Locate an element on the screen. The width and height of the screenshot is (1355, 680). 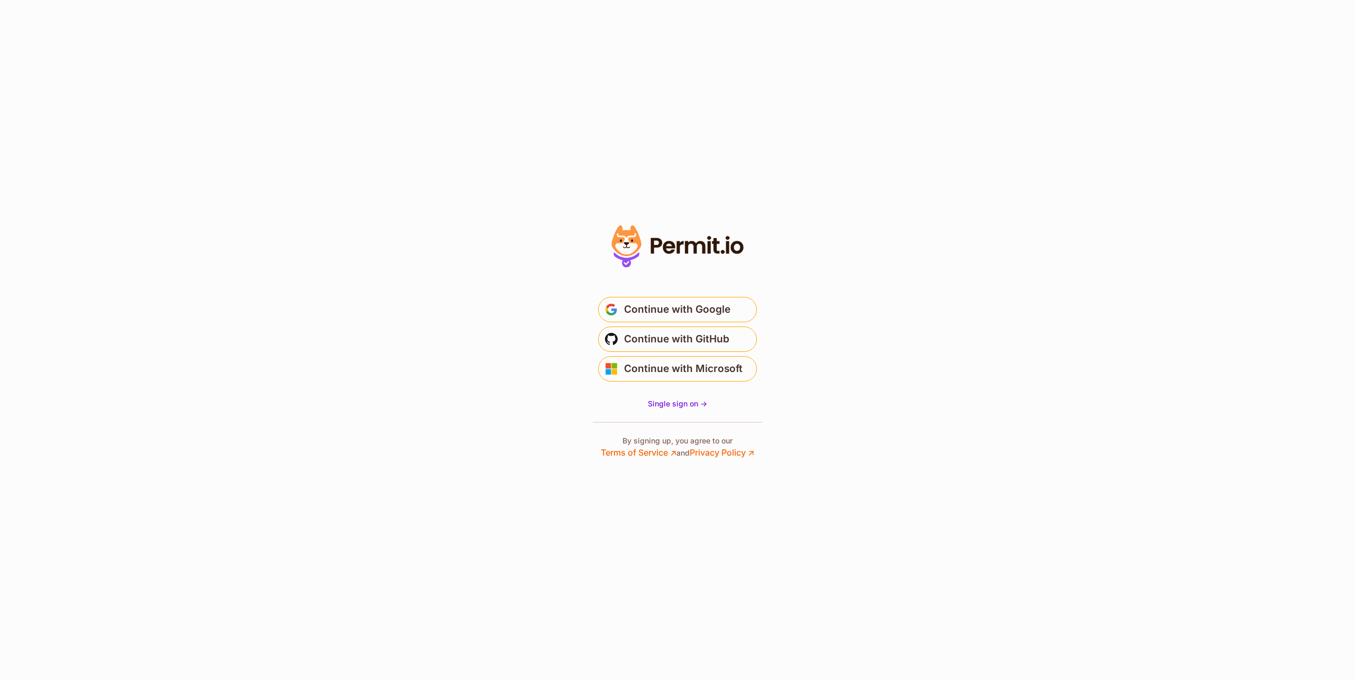
a: Single sign on -> is located at coordinates (678, 404).